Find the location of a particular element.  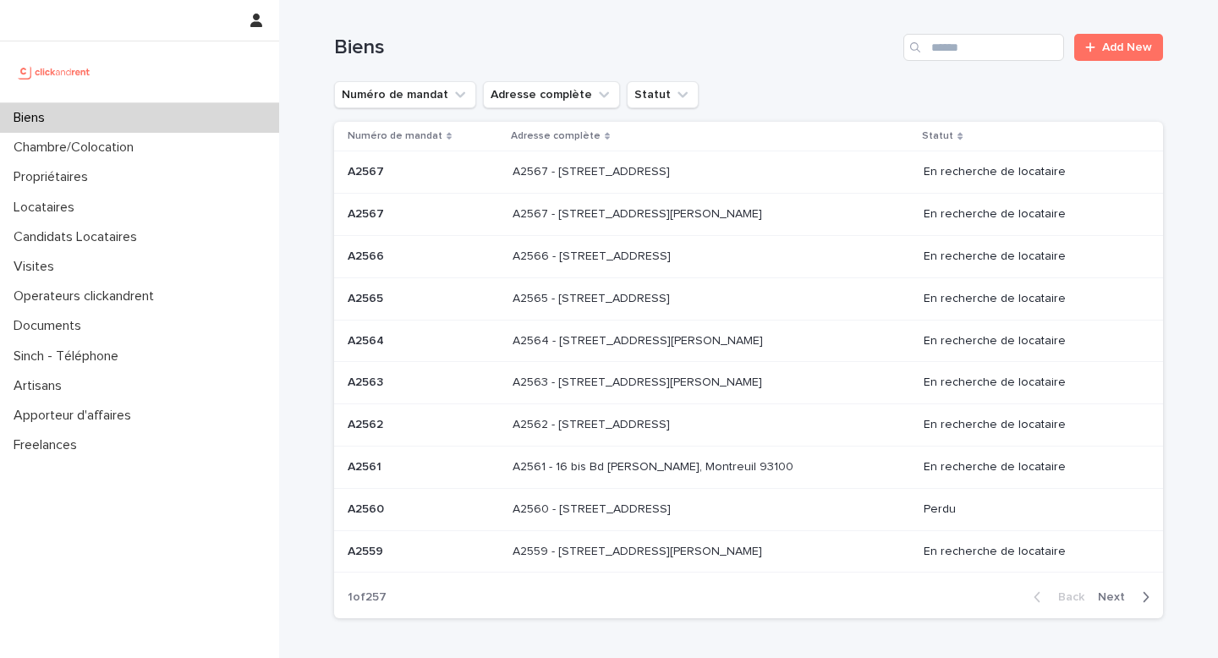

span: Add New is located at coordinates (1127, 47).